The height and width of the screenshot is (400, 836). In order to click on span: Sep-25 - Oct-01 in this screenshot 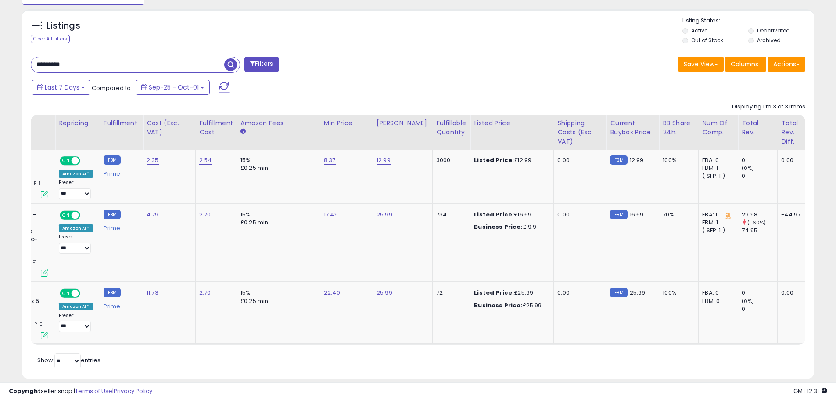, I will do `click(174, 87)`.